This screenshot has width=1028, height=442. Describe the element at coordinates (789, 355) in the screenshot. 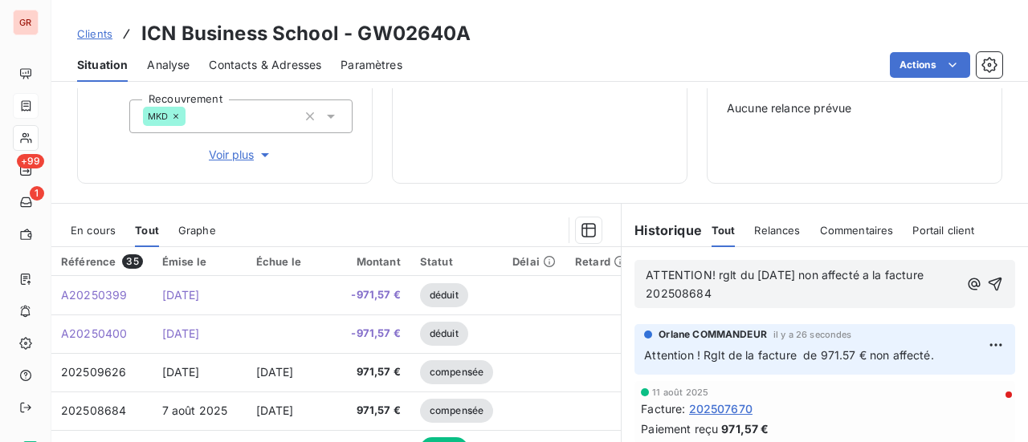

I see `span: Attention ! Rglt de la facture de 971.57 € non affecté.` at that location.